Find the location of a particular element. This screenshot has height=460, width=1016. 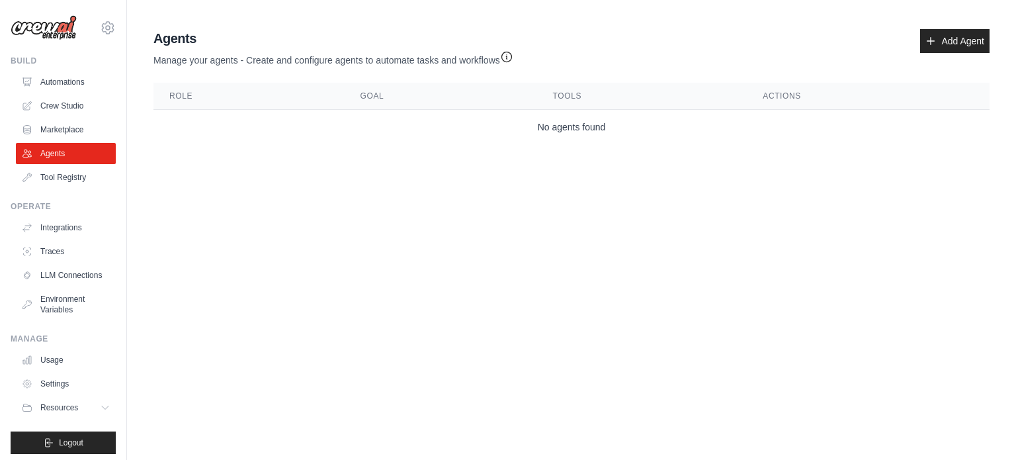

button: Resources is located at coordinates (65, 407).